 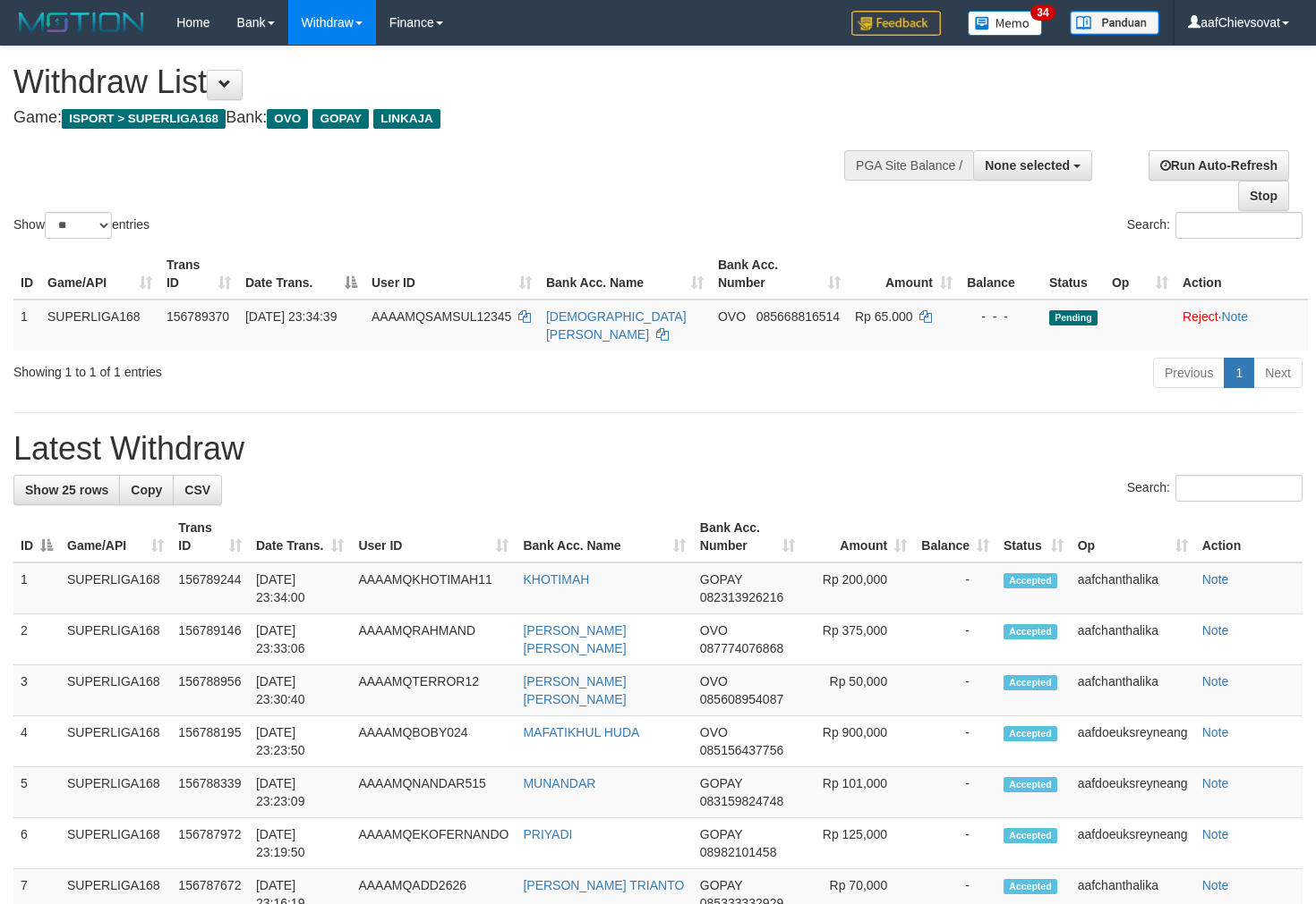 I want to click on div: PGA Site Balance /, so click(x=908, y=165).